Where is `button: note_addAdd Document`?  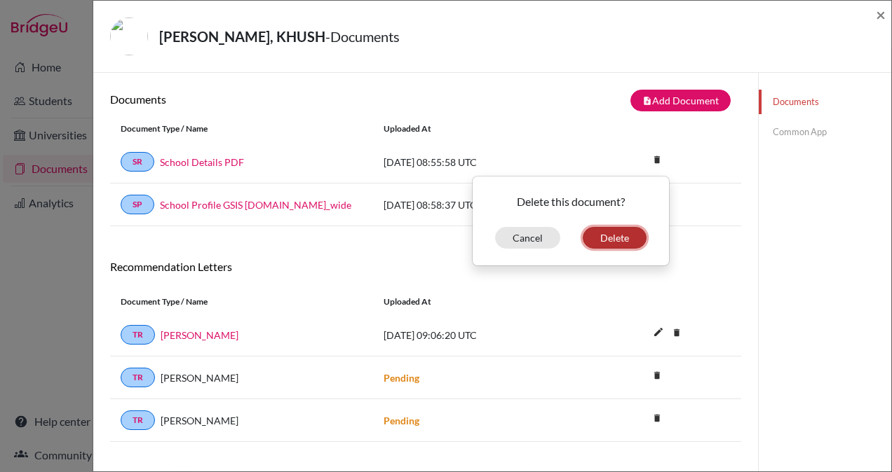 button: note_addAdd Document is located at coordinates (680, 100).